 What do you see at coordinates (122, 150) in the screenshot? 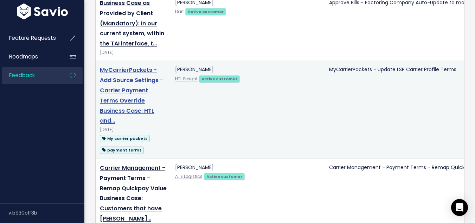
I see `span: payment terms` at bounding box center [122, 150].